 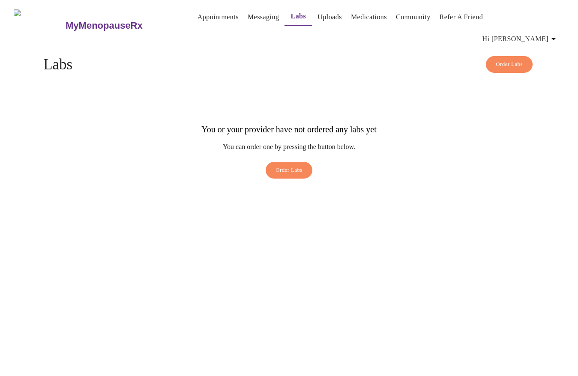 I want to click on button: Medications, so click(x=369, y=17).